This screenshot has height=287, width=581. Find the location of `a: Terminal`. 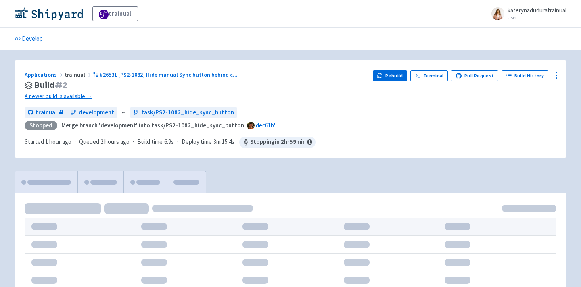

a: Terminal is located at coordinates (429, 76).